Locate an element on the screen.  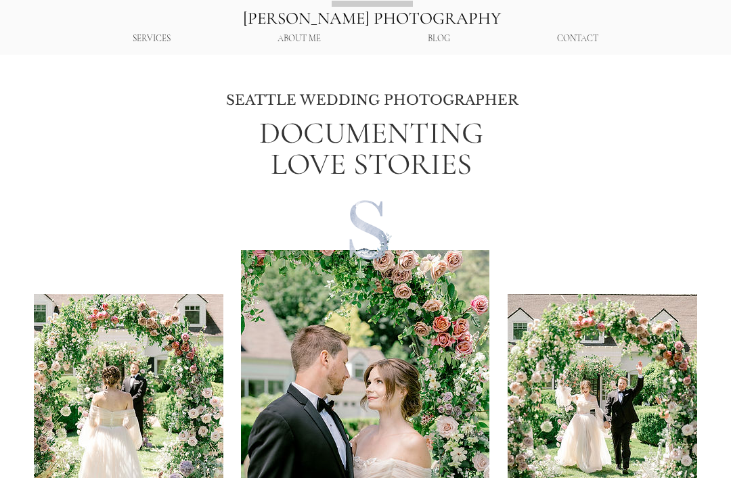
img: transparent (with name)_edited.png is located at coordinates (365, 228).